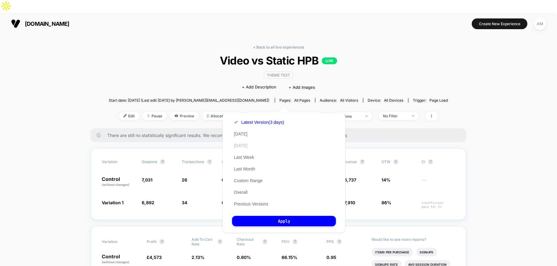 The image size is (557, 266). What do you see at coordinates (392, 252) in the screenshot?
I see `li: Items Per Purchase` at bounding box center [392, 252].